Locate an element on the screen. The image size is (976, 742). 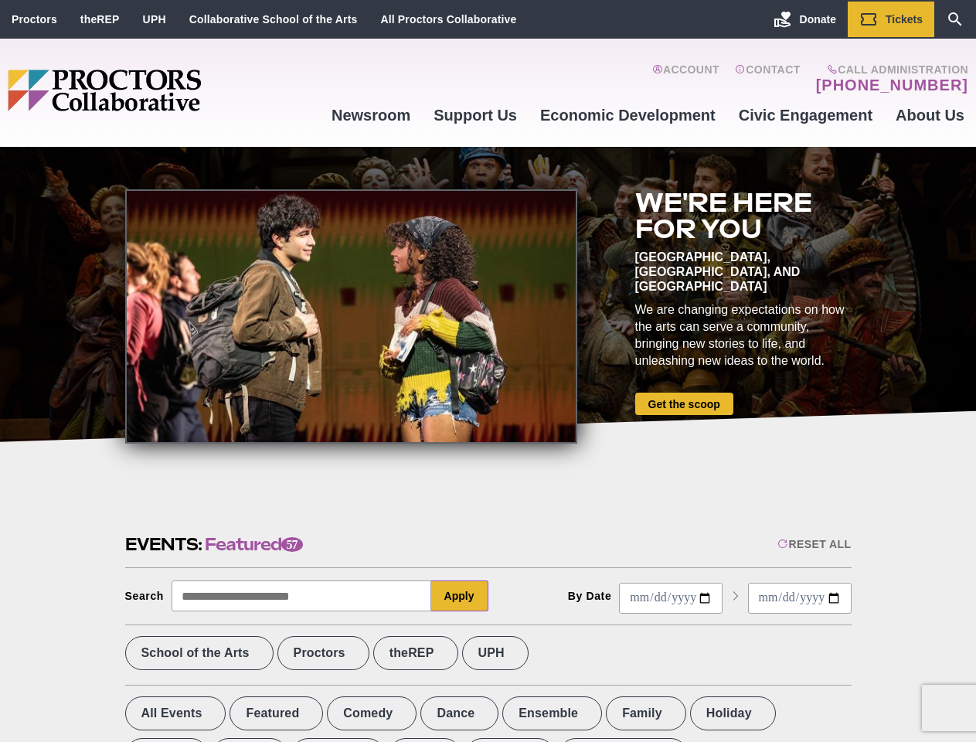
label: Ensemble is located at coordinates (552, 713).